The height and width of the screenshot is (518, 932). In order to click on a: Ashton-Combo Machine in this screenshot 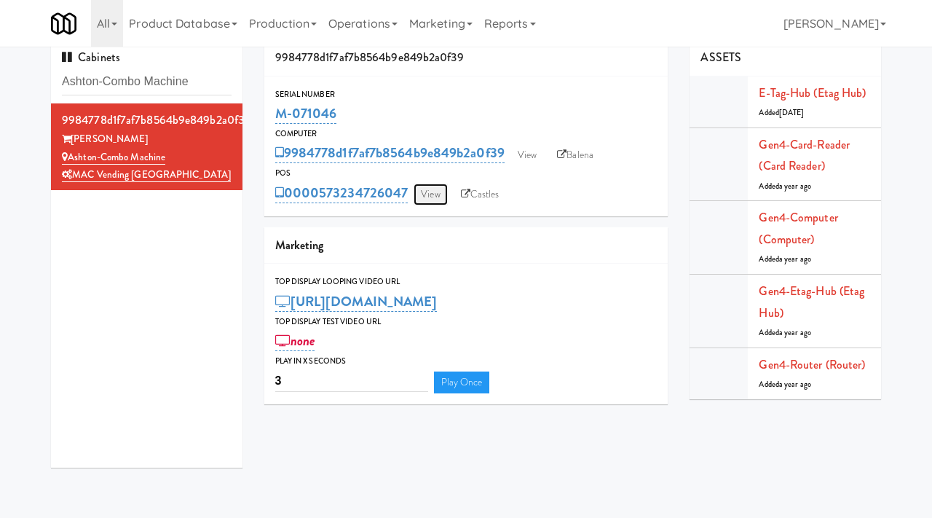, I will do `click(114, 157)`.